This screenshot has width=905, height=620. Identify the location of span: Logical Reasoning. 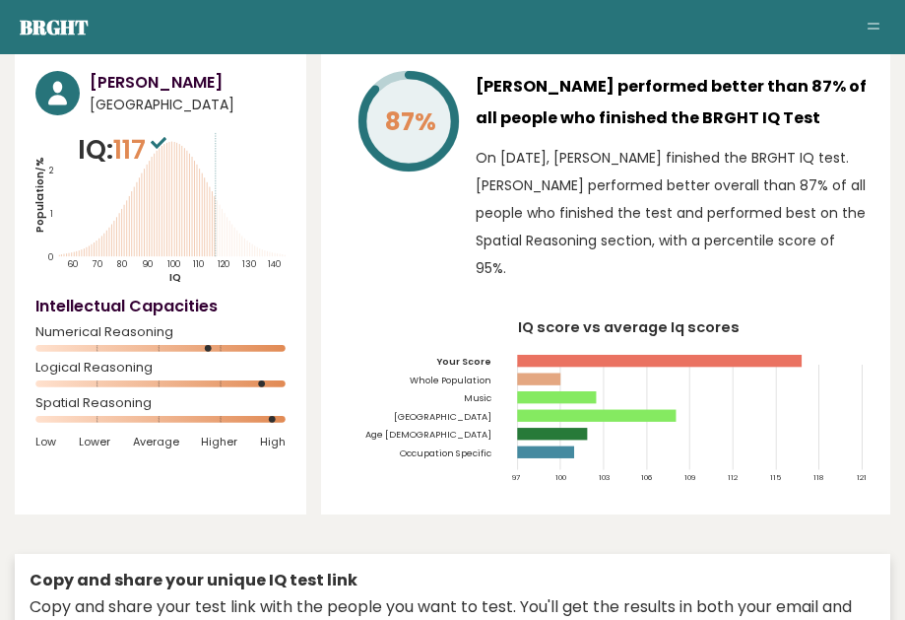
(161, 367).